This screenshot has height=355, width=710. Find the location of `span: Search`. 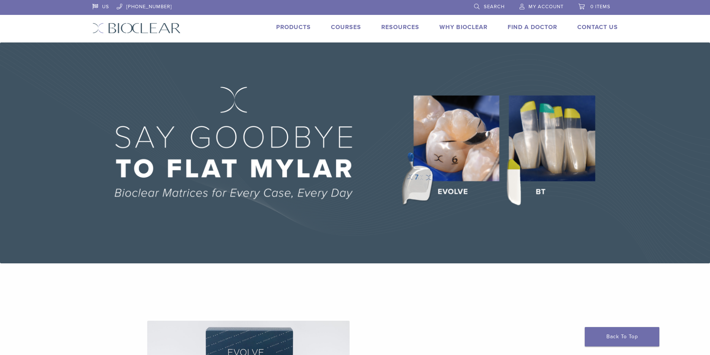

span: Search is located at coordinates (495, 7).